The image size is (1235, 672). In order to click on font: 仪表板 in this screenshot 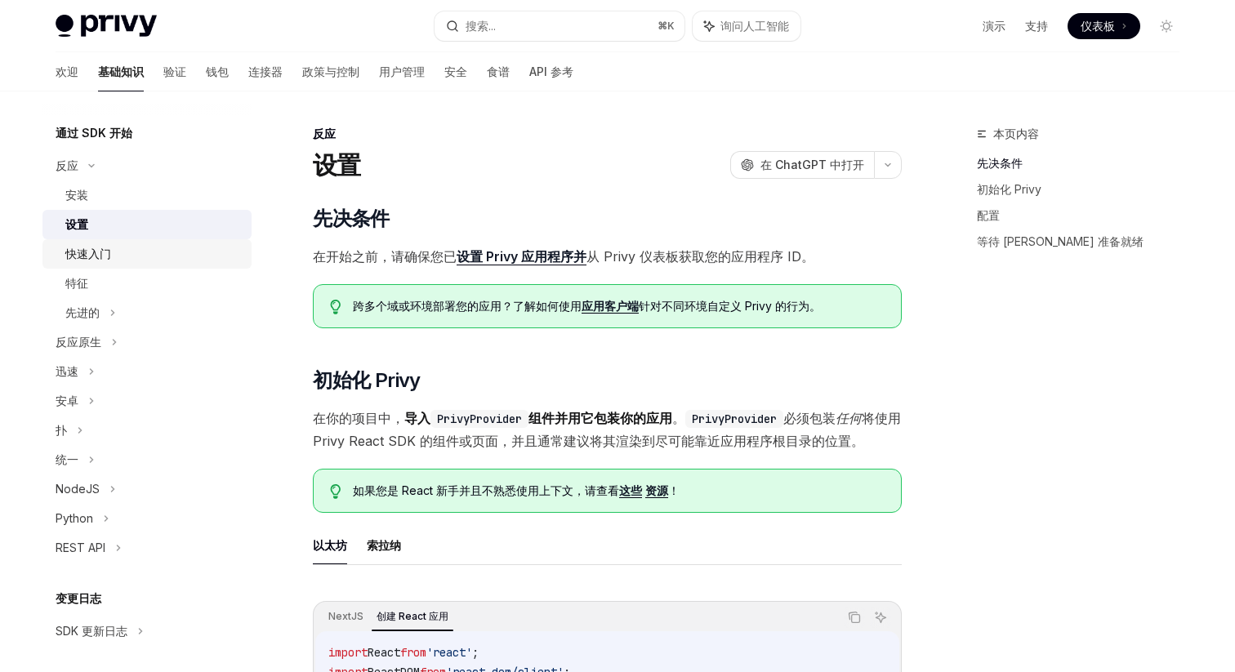, I will do `click(1098, 25)`.